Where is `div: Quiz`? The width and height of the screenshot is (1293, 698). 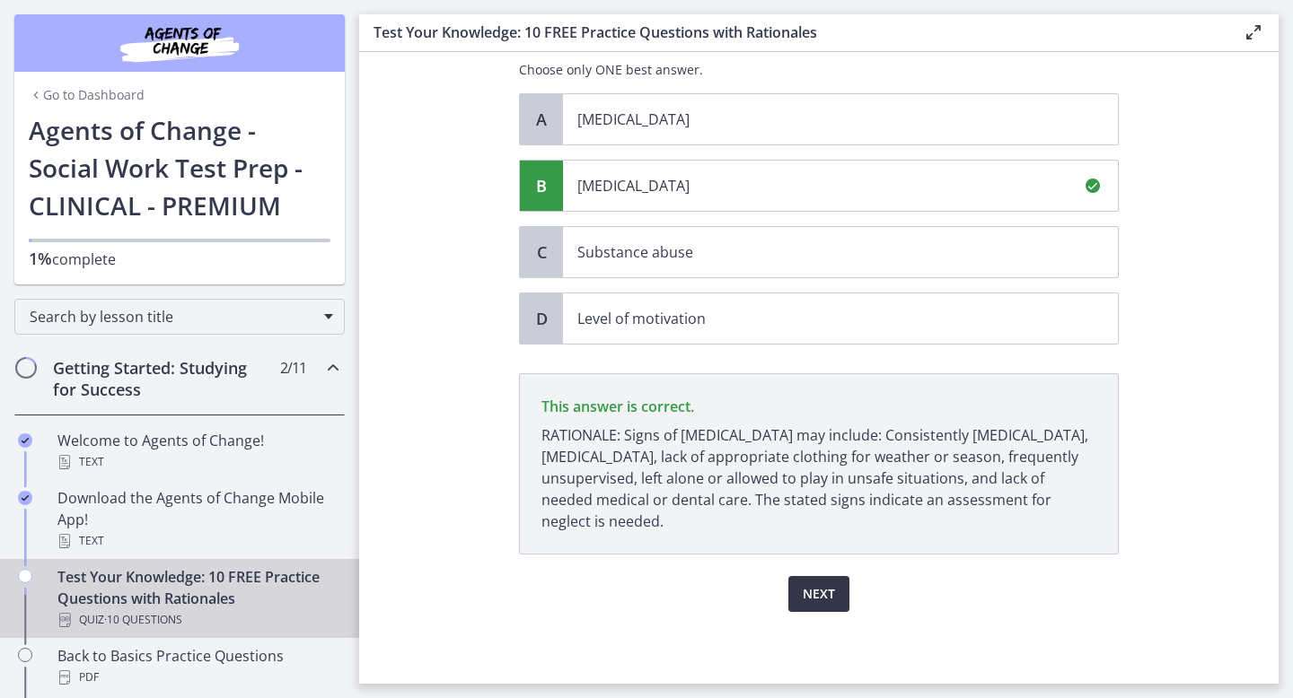
div: Quiz is located at coordinates (198, 620).